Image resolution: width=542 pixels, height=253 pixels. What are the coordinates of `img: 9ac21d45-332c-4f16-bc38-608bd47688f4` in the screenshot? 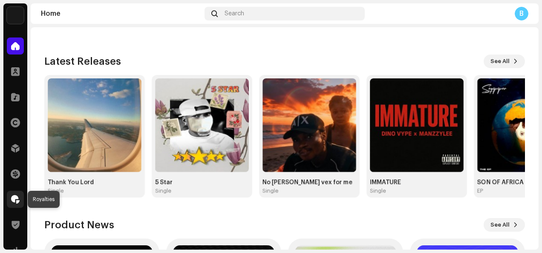 It's located at (417, 125).